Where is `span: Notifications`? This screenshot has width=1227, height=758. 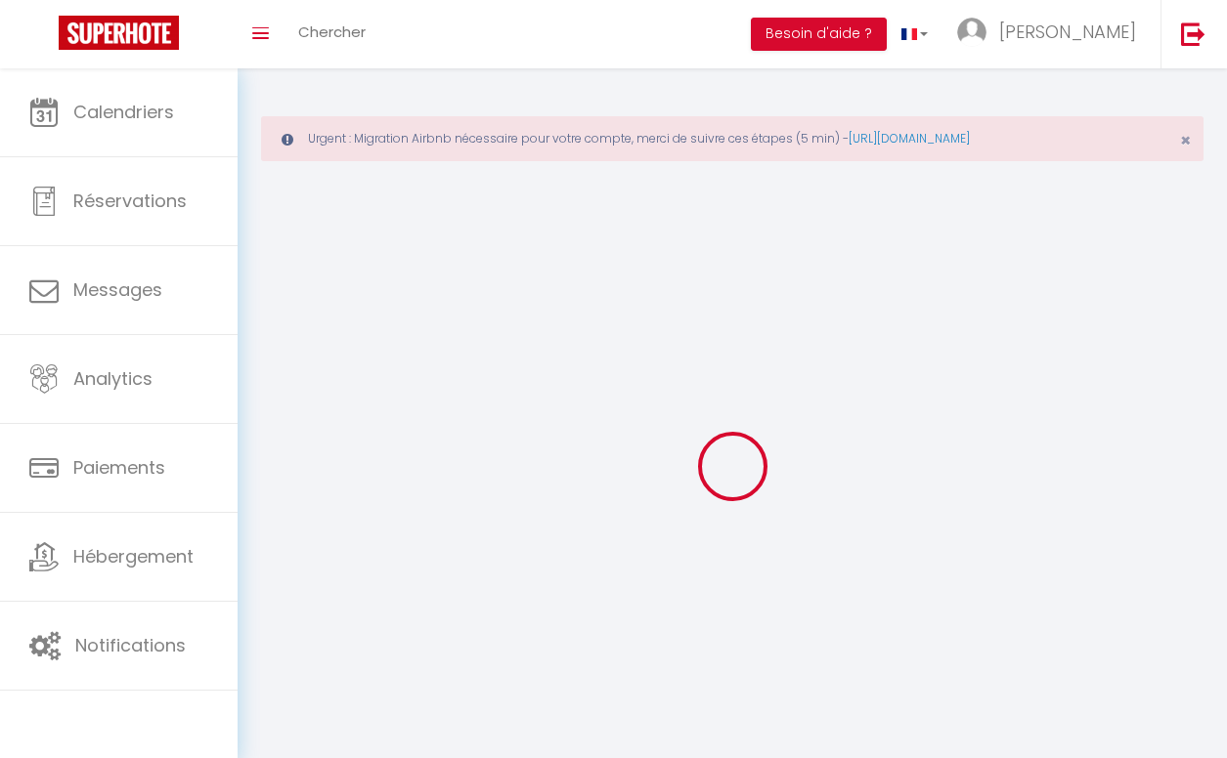
span: Notifications is located at coordinates (130, 645).